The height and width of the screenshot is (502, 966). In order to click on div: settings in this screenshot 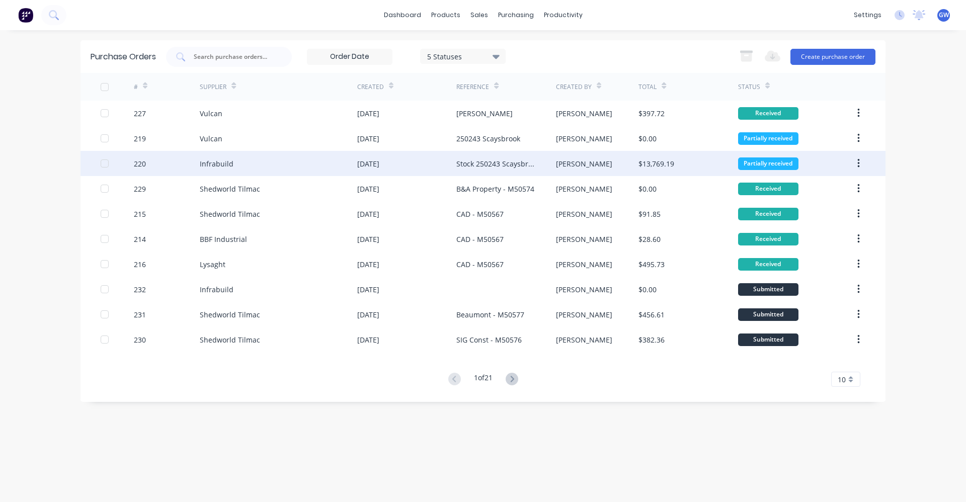, I will do `click(867, 15)`.